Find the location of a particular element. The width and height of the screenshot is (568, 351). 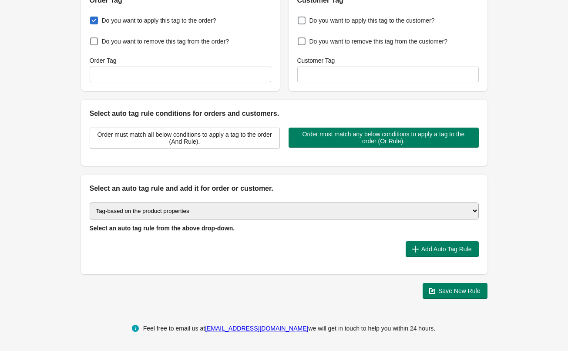

span: Do you want to remove this tag from the order? is located at coordinates (165, 41).